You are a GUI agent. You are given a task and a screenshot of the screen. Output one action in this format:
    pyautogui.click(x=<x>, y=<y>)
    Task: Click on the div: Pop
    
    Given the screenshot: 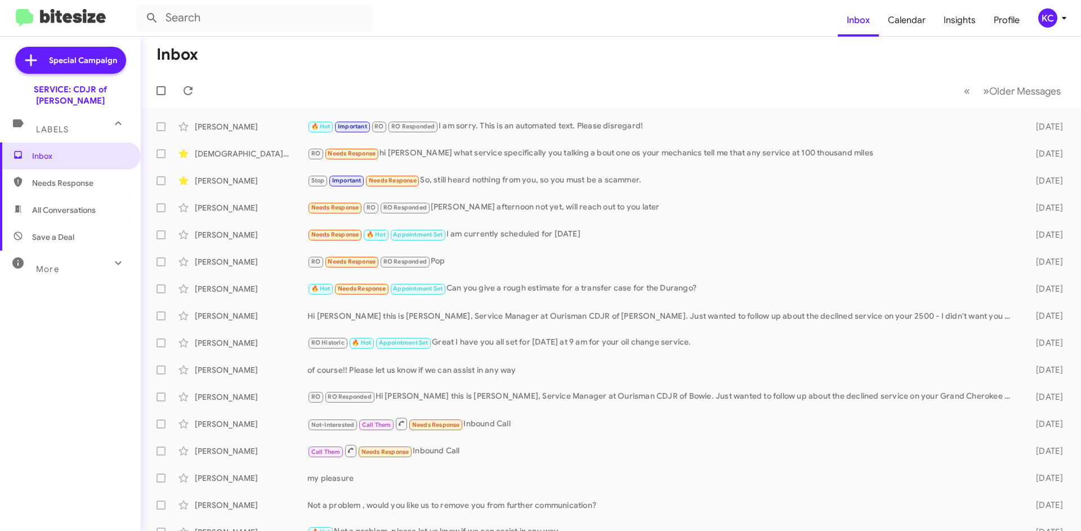 What is the action you would take?
    pyautogui.click(x=663, y=261)
    